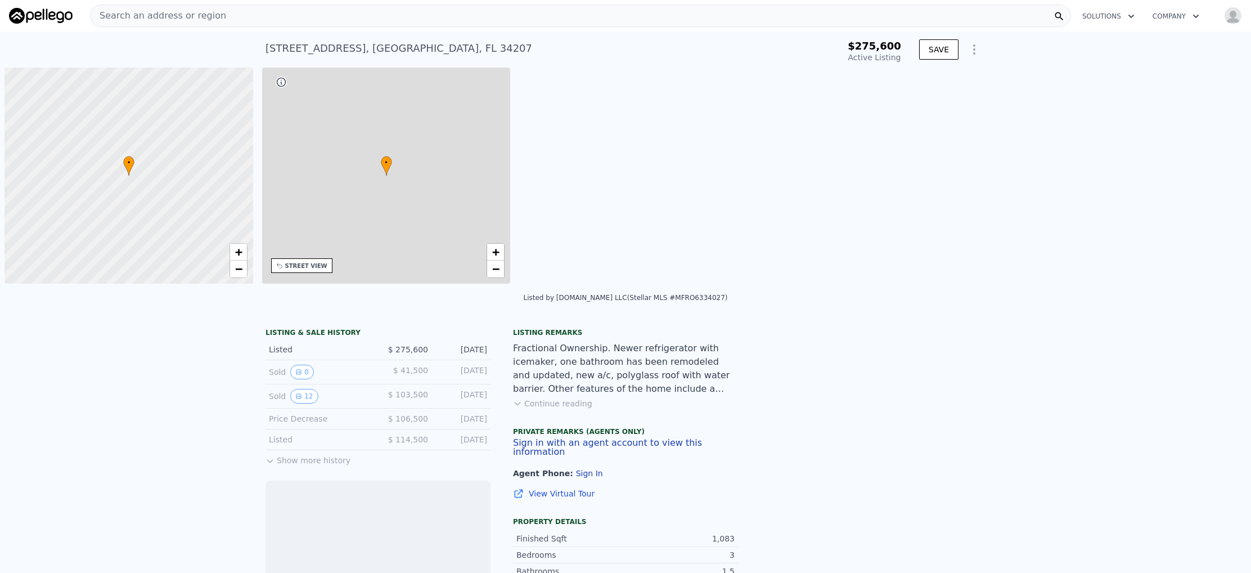 The width and height of the screenshot is (1251, 573). What do you see at coordinates (625, 521) in the screenshot?
I see `div: Property details` at bounding box center [625, 521].